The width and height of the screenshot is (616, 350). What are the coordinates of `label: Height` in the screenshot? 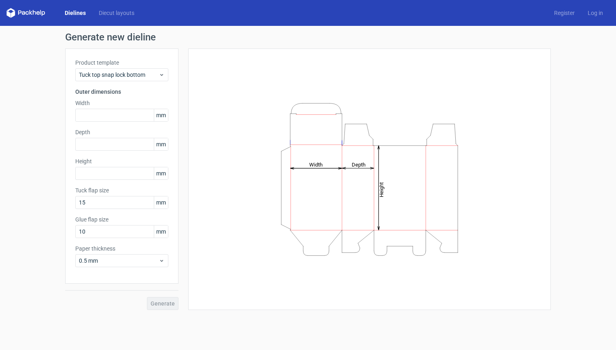 It's located at (122, 161).